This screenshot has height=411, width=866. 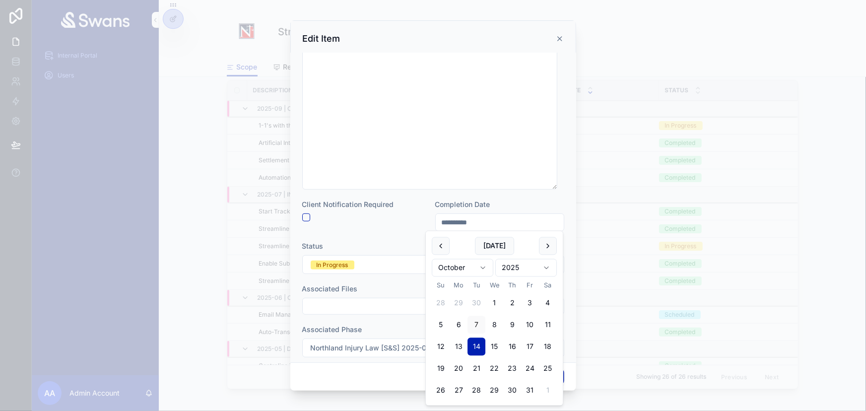 I want to click on button: Wednesday, October 15th, 2025, so click(x=494, y=347).